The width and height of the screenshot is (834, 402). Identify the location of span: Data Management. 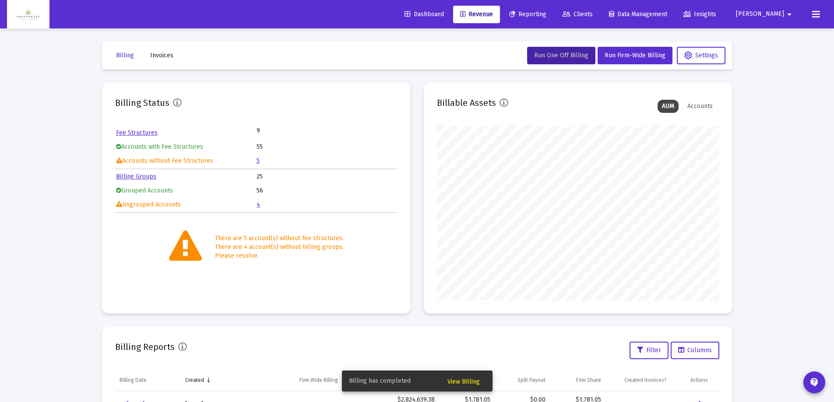
(638, 14).